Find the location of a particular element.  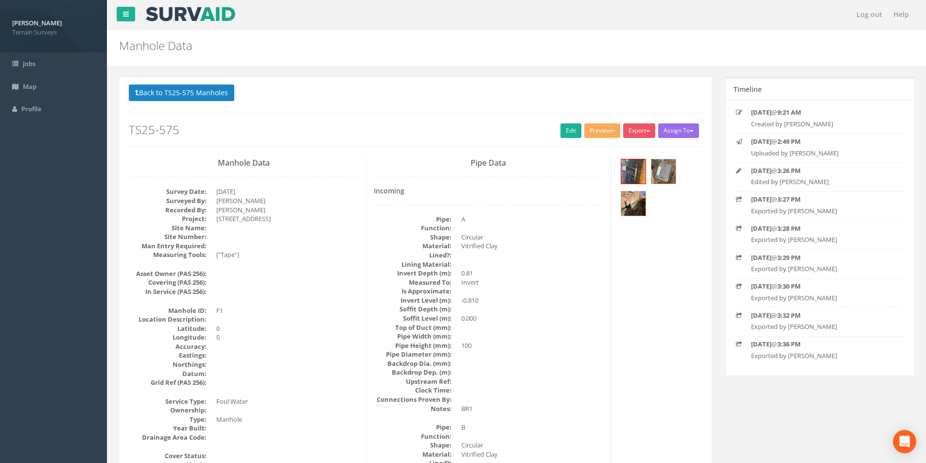

dt: Service Type: is located at coordinates (168, 402).